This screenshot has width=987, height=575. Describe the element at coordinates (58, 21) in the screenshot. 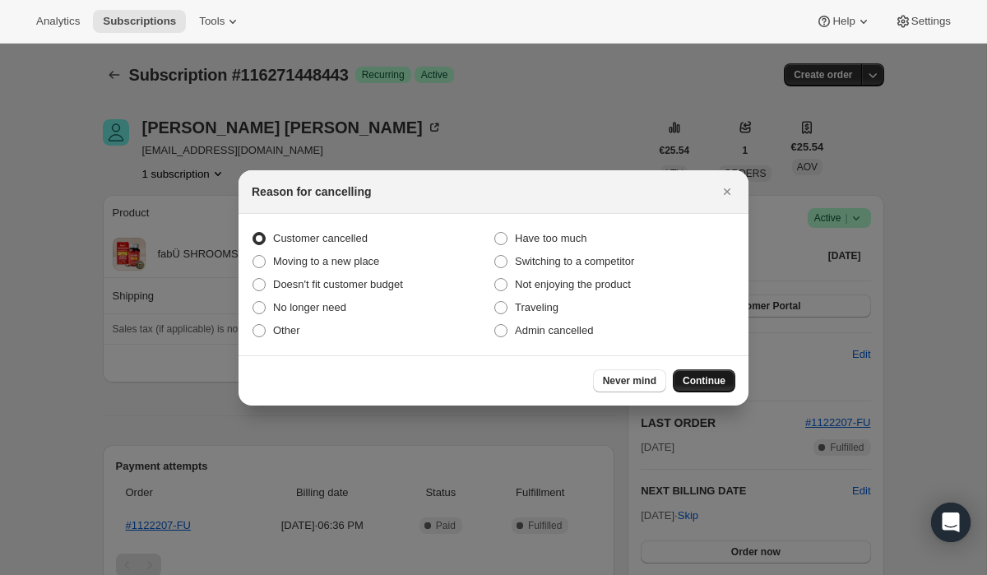

I see `button: Analytics` at that location.